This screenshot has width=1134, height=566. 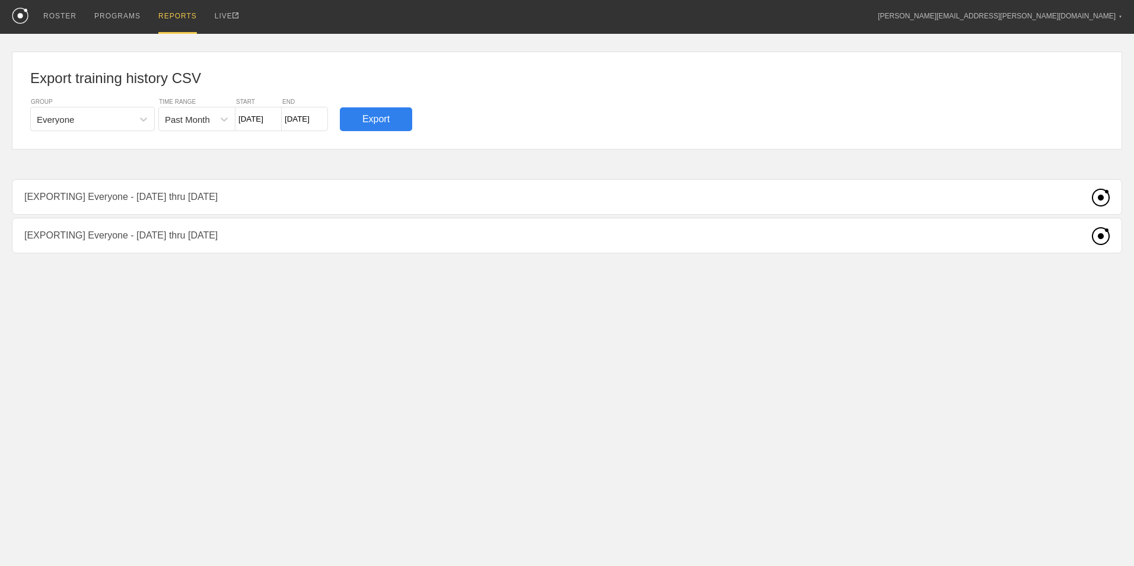 I want to click on div: Everyone, so click(x=55, y=119).